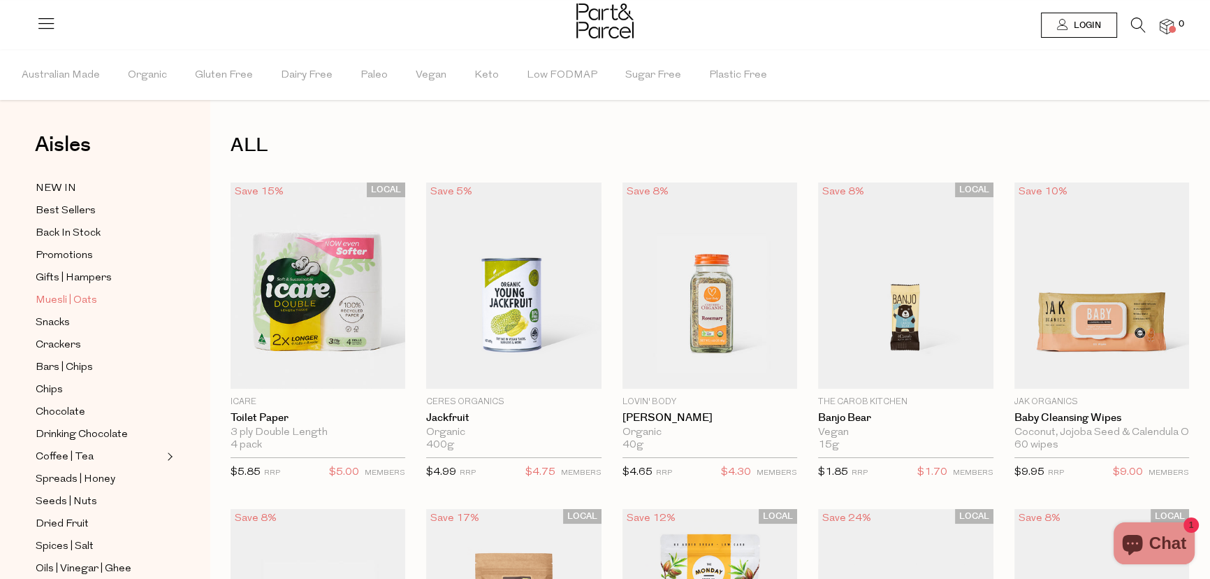  What do you see at coordinates (514, 418) in the screenshot?
I see `a: Jackfruit` at bounding box center [514, 418].